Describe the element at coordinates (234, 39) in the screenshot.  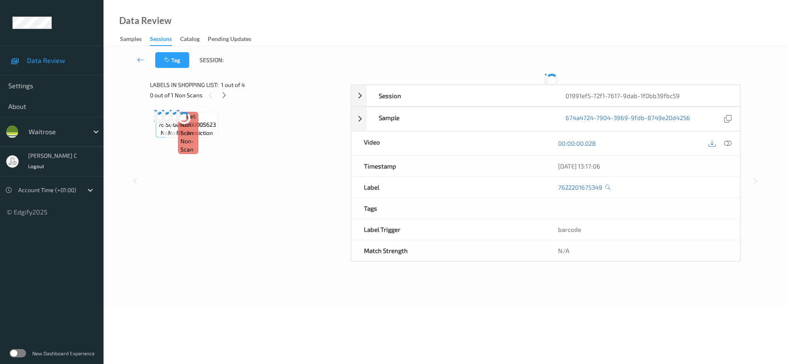
I see `a: Pending Updates` at that location.